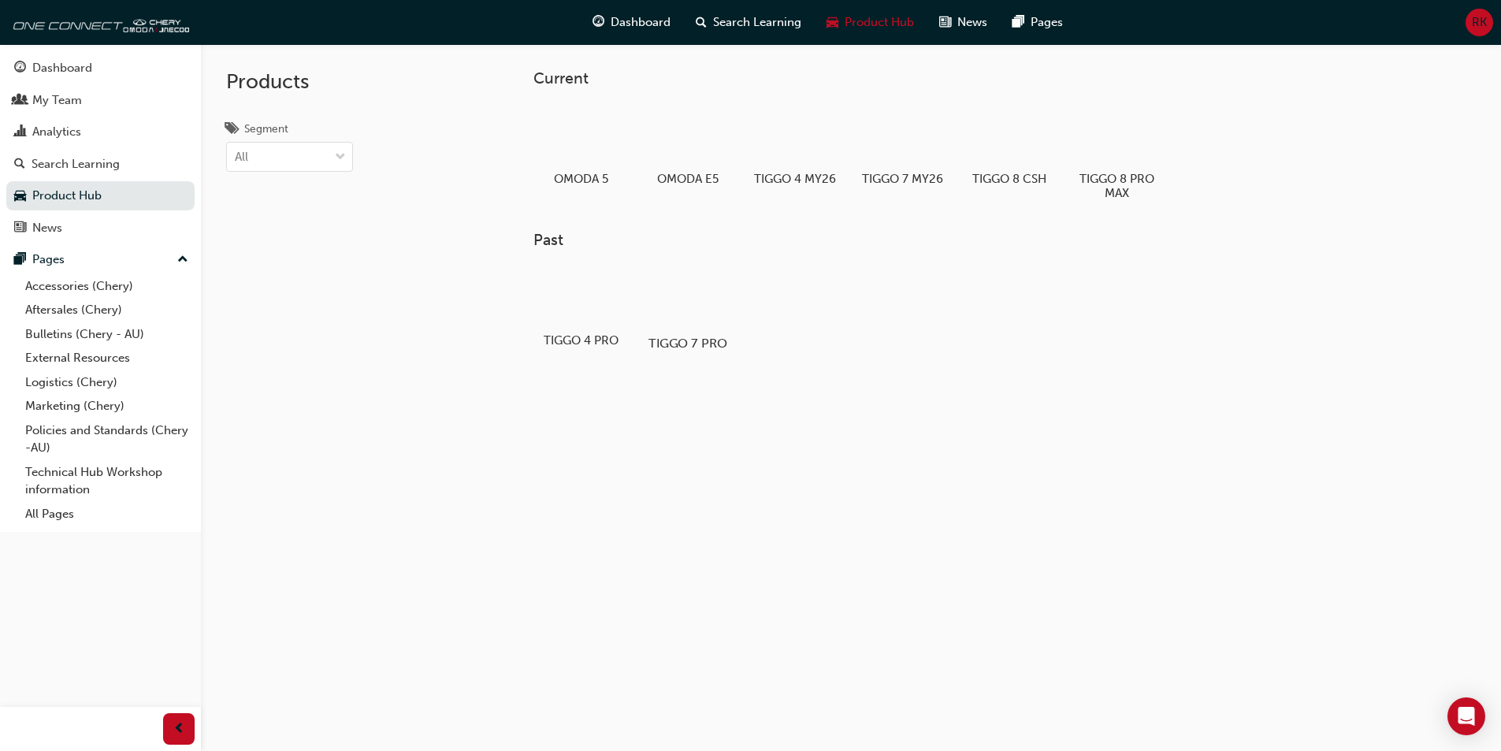 The image size is (1501, 751). What do you see at coordinates (241, 157) in the screenshot?
I see `div: All` at bounding box center [241, 157].